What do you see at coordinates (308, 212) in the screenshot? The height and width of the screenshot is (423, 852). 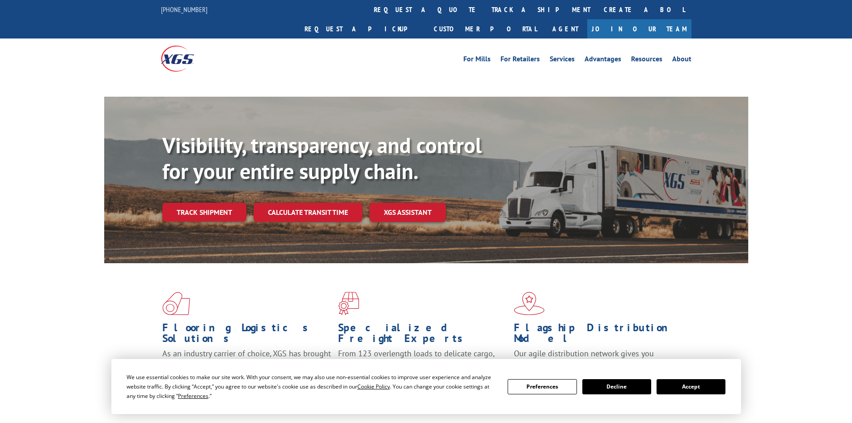 I see `a: Calculate transit time` at bounding box center [308, 212].